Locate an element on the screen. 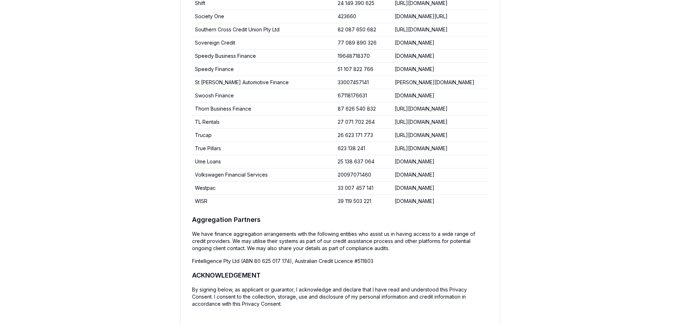  p: By signing below, as applicant or guarantor, I acknowledge and declare that I have read and under... is located at coordinates (340, 297).